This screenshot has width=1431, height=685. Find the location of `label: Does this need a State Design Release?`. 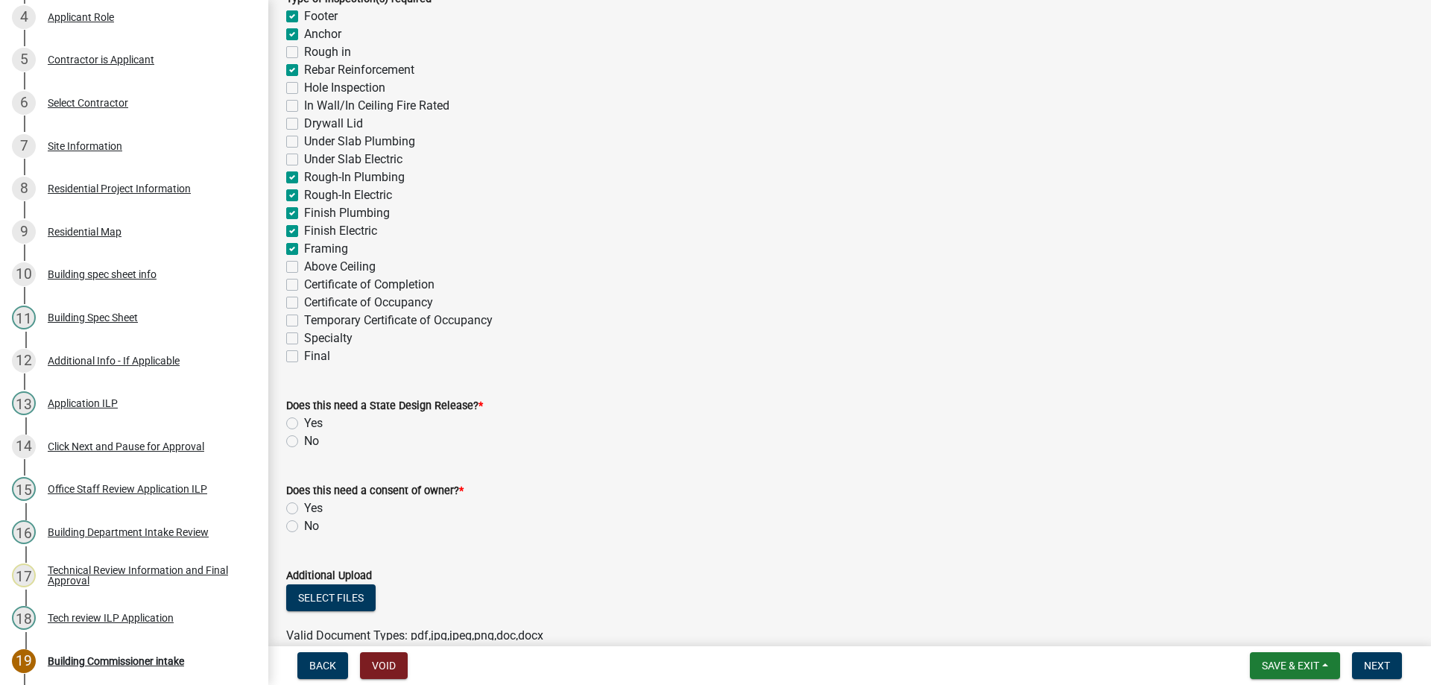

label: Does this need a State Design Release? is located at coordinates (384, 406).